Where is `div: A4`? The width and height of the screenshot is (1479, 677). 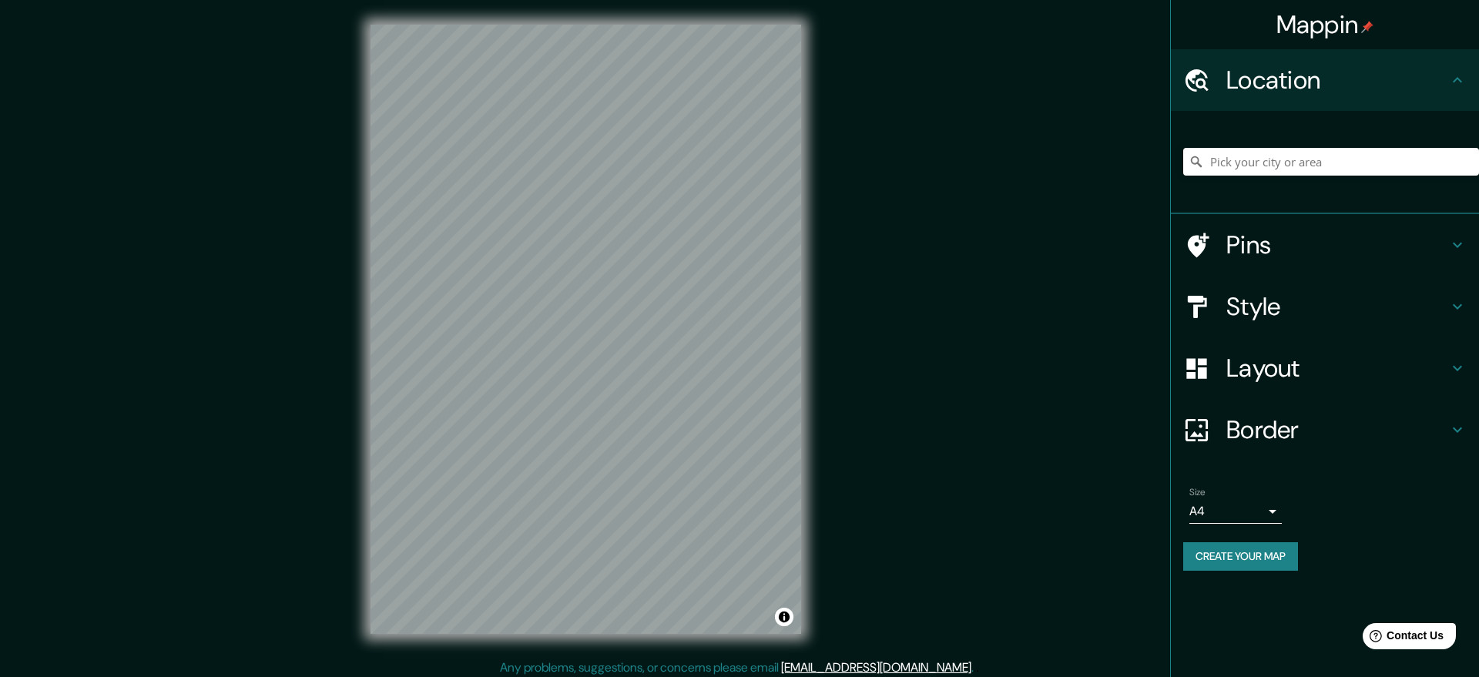
div: A4 is located at coordinates (1236, 511).